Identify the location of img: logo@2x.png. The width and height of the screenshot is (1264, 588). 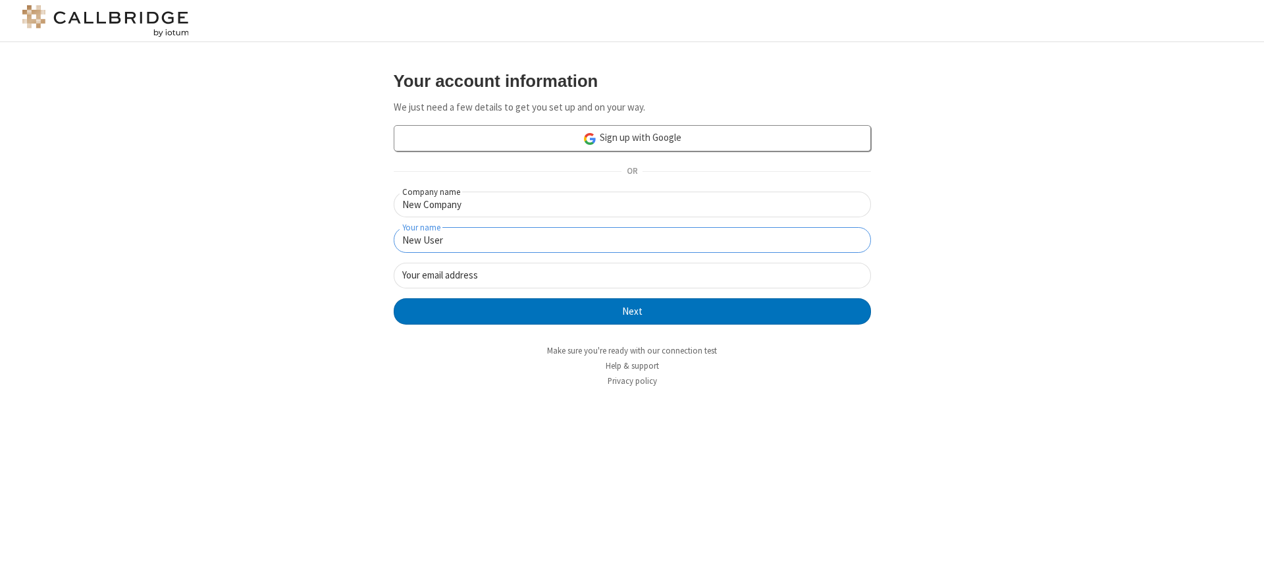
(105, 21).